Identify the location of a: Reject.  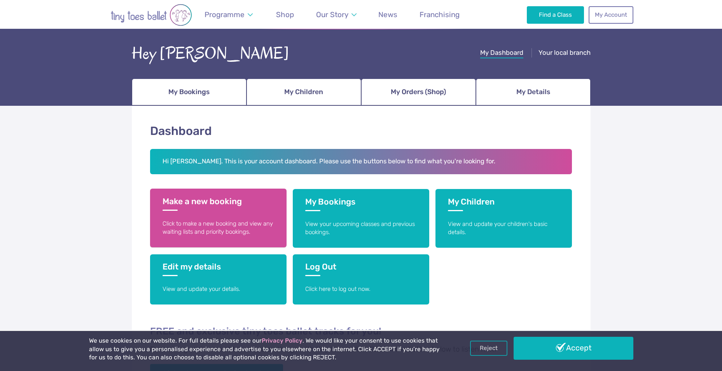
(489, 348).